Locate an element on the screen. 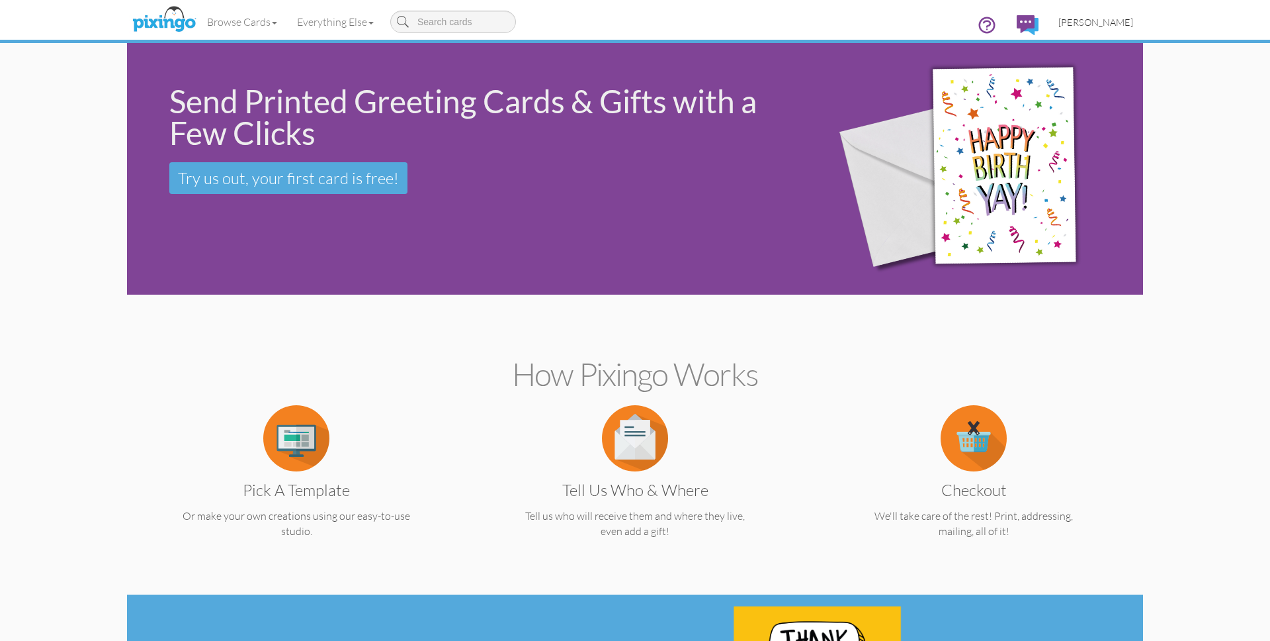  h2: How Pixingo works is located at coordinates (635, 374).